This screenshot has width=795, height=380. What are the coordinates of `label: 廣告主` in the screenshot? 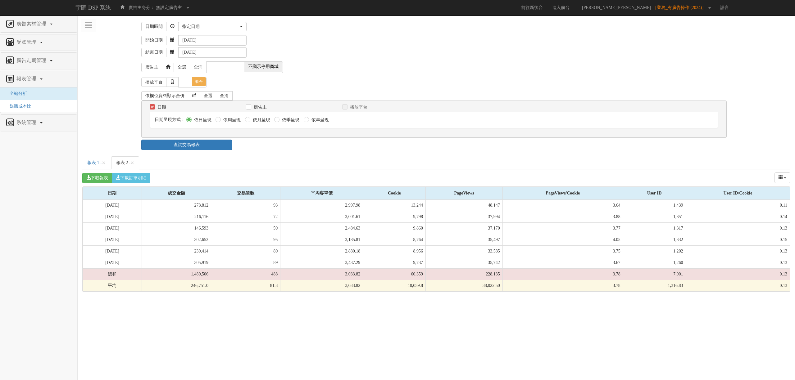 It's located at (259, 107).